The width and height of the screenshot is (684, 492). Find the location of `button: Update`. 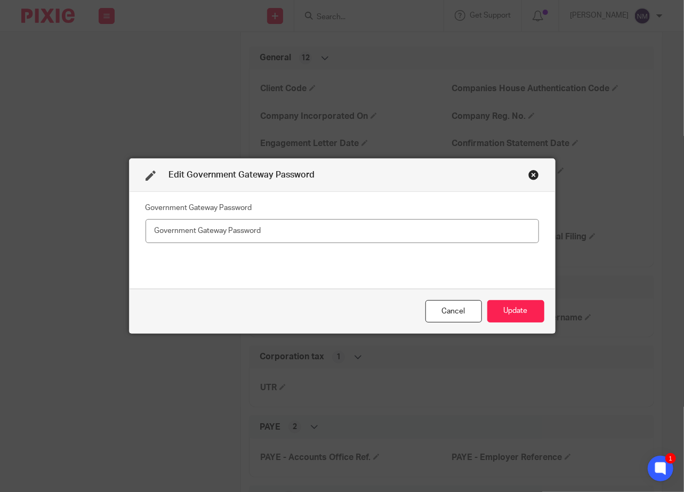

button: Update is located at coordinates (515, 311).